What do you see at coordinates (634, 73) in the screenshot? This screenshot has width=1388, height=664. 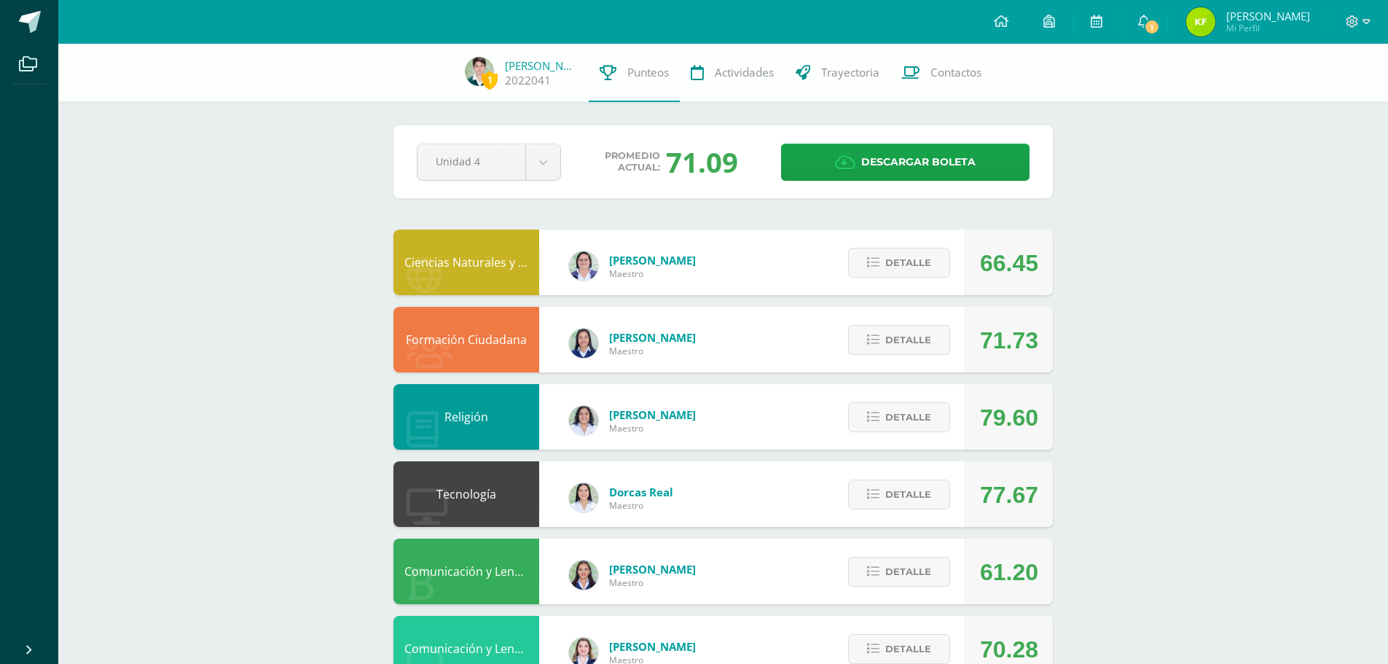 I see `a: Punteos` at bounding box center [634, 73].